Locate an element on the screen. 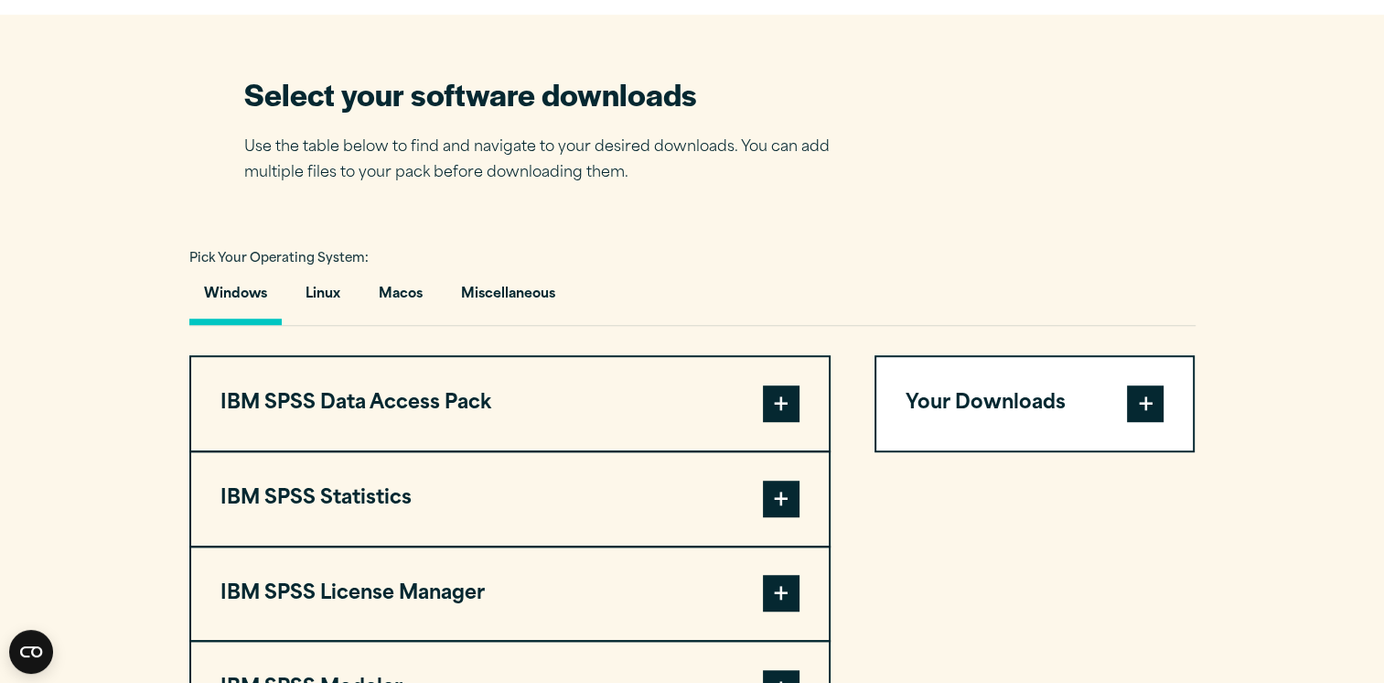 The height and width of the screenshot is (683, 1384). button: Your Downloads is located at coordinates (1035, 404).